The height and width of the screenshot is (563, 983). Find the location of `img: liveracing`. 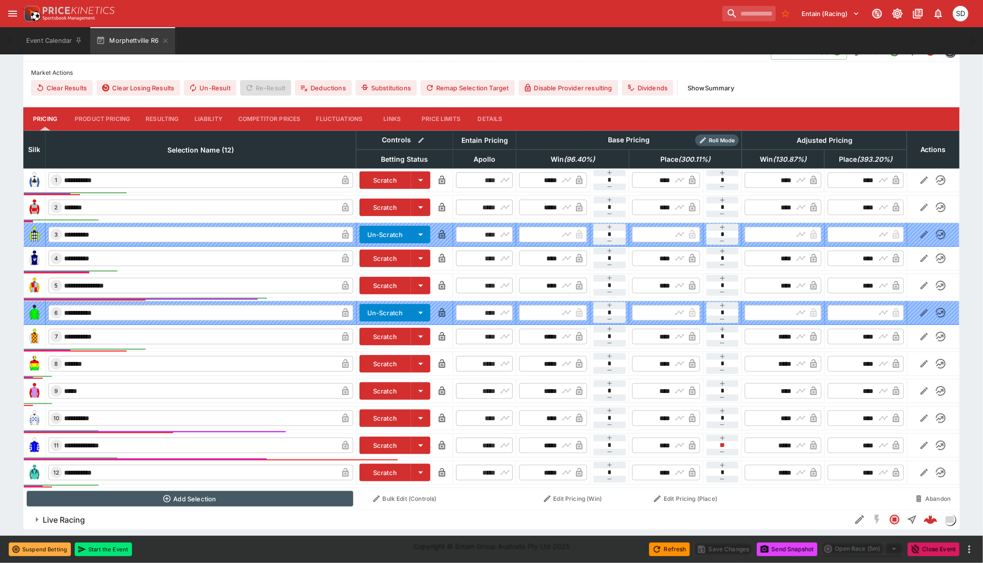

img: liveracing is located at coordinates (950, 519).